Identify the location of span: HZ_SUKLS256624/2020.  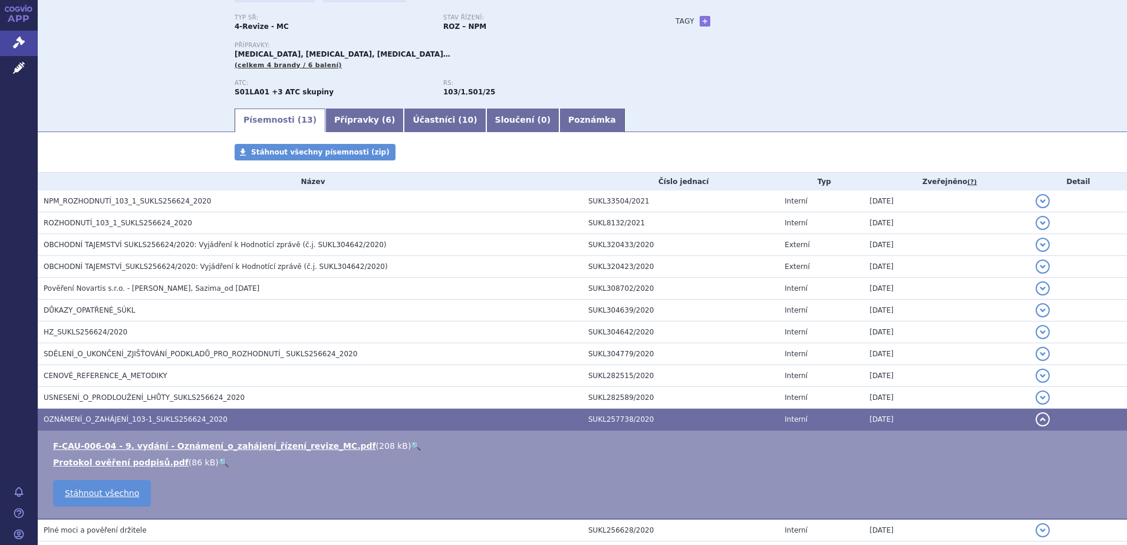
(85, 332).